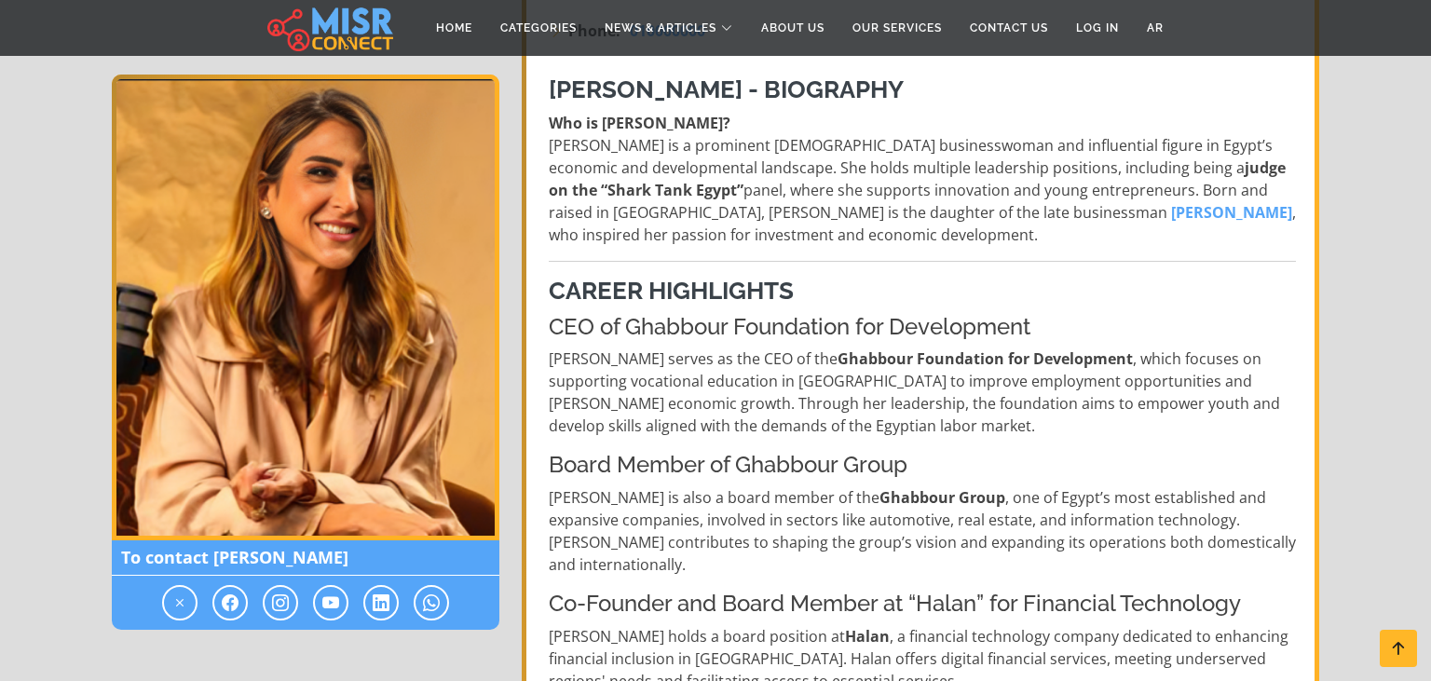 The width and height of the screenshot is (1431, 681). What do you see at coordinates (922, 604) in the screenshot?
I see `h4: Co-Founder and Board Member at “Halan” for Financial Technology` at bounding box center [922, 604].